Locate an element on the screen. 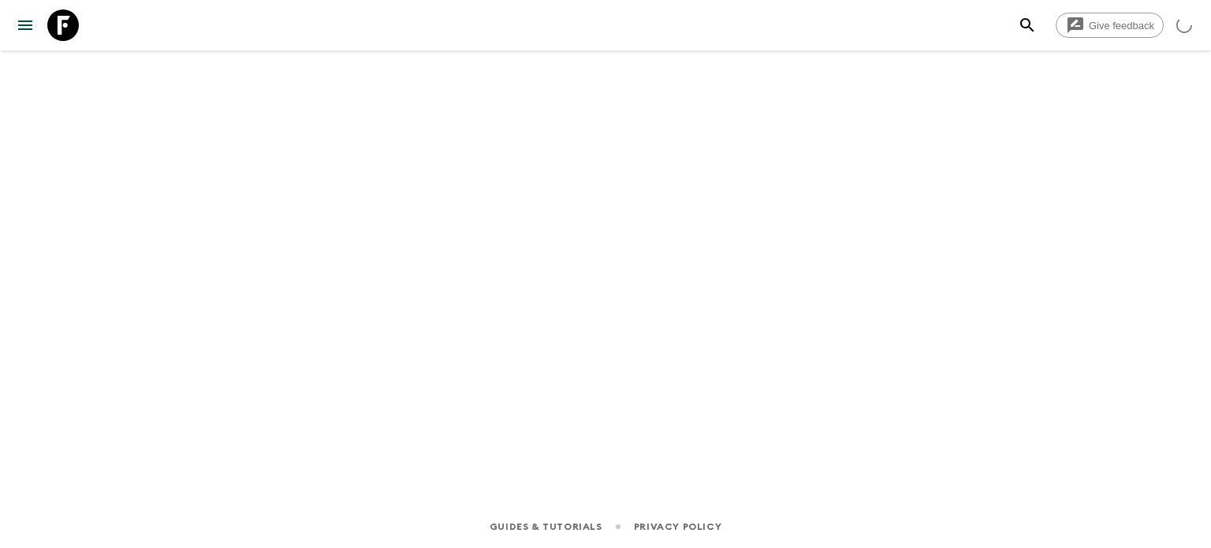 This screenshot has height=548, width=1211. span: Give feedback is located at coordinates (1121, 25).